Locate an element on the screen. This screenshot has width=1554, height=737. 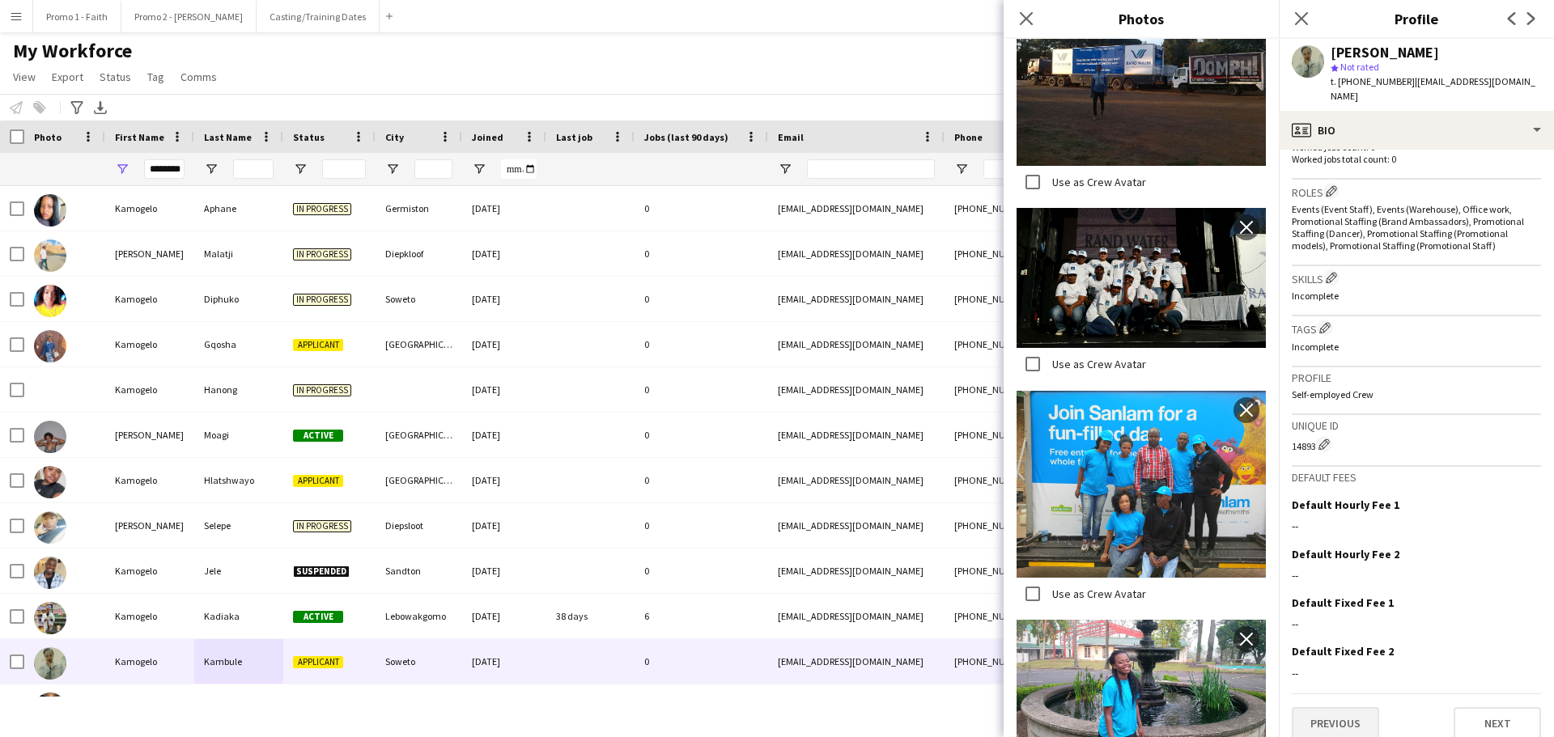
span: City is located at coordinates (394, 137).